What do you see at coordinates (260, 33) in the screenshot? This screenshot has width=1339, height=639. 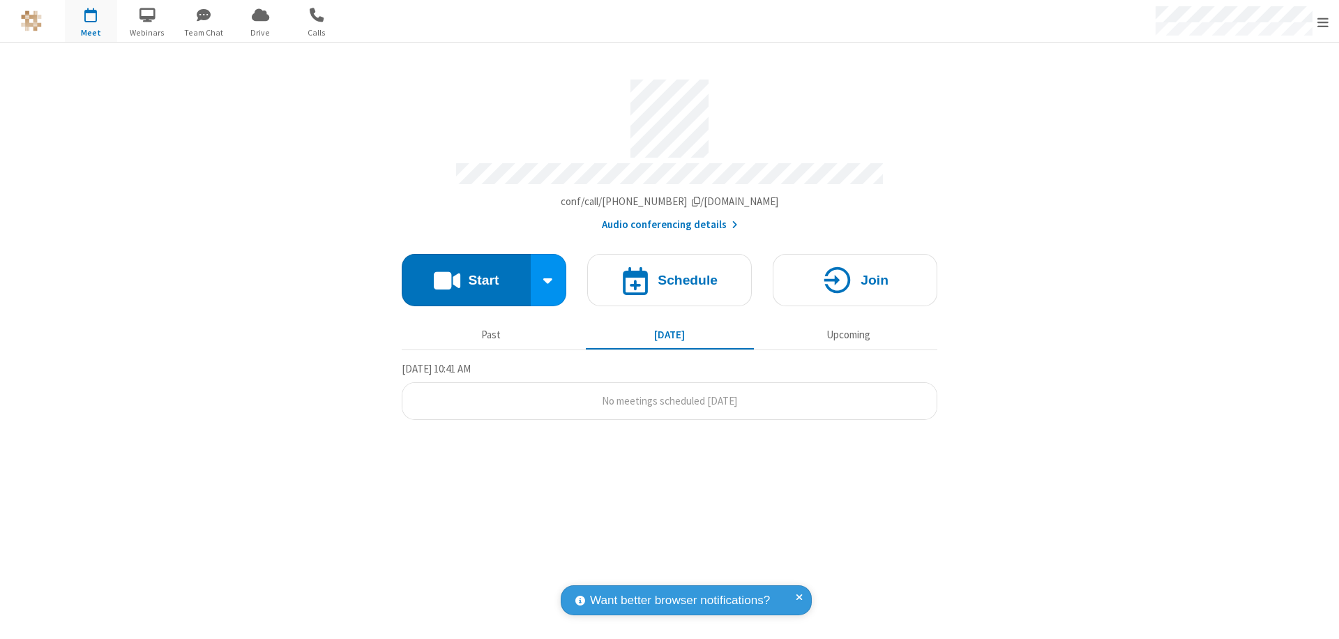 I see `span: Drive` at bounding box center [260, 33].